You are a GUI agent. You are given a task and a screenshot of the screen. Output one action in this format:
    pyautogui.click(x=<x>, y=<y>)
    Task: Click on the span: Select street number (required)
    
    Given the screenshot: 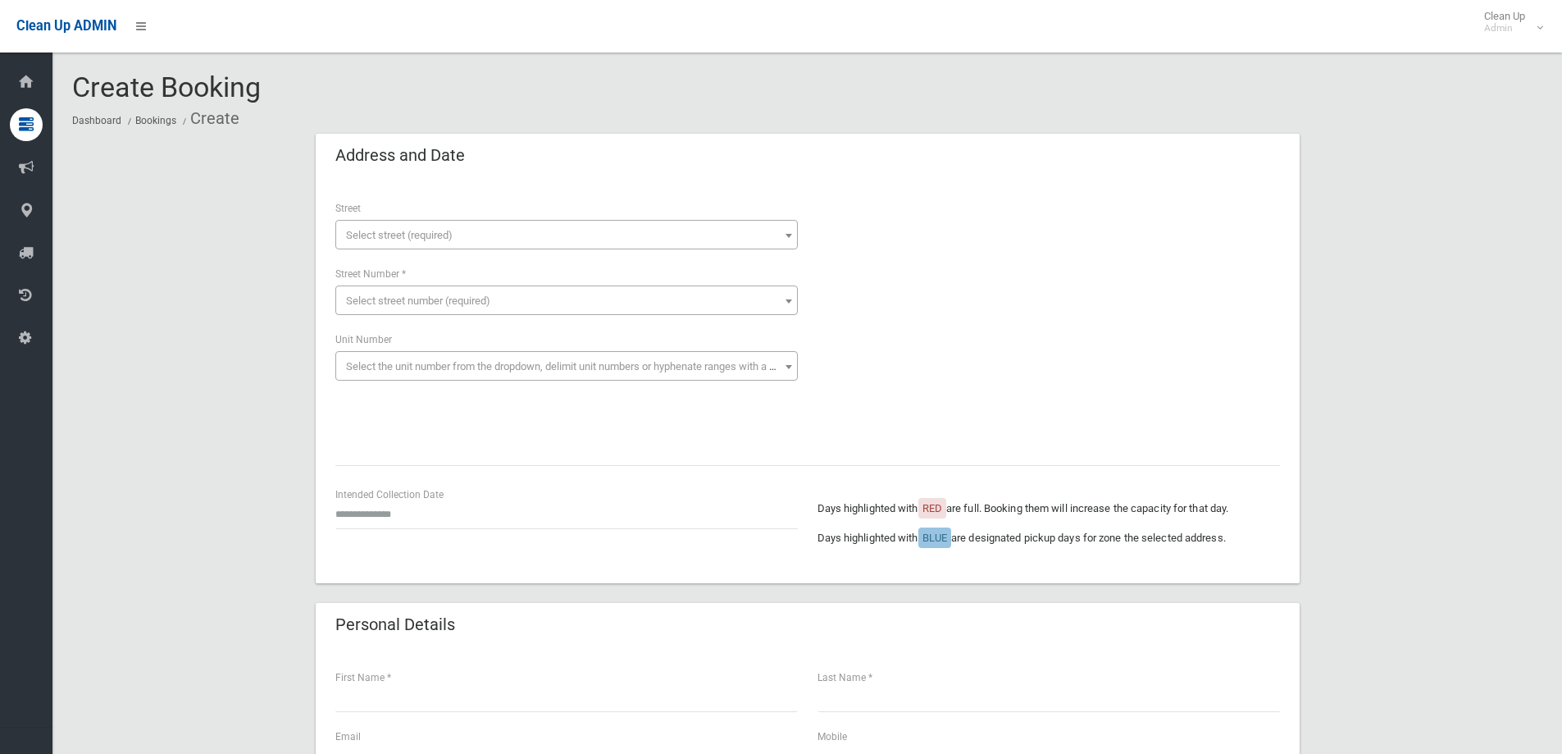 What is the action you would take?
    pyautogui.click(x=418, y=300)
    